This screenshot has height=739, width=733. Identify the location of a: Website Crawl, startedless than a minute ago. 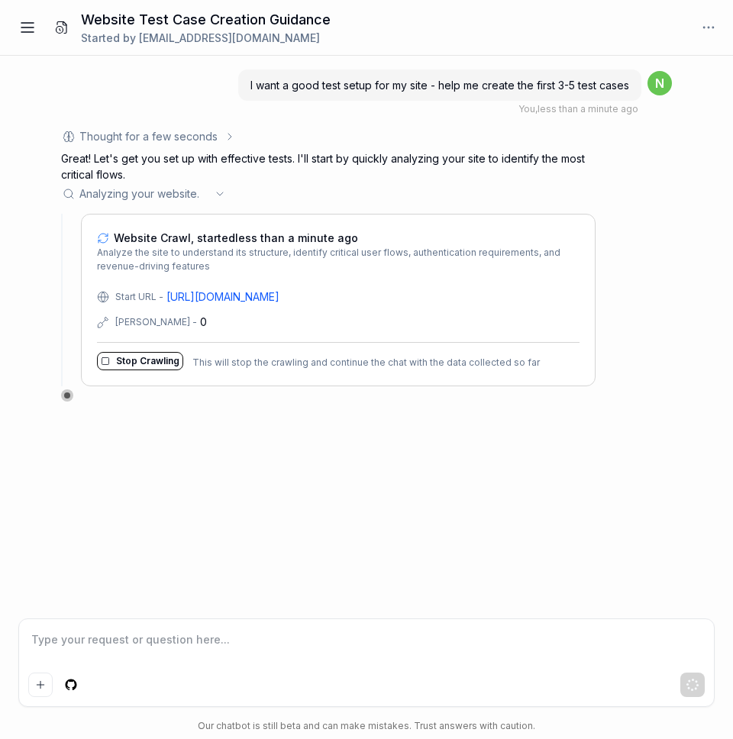
(338, 237).